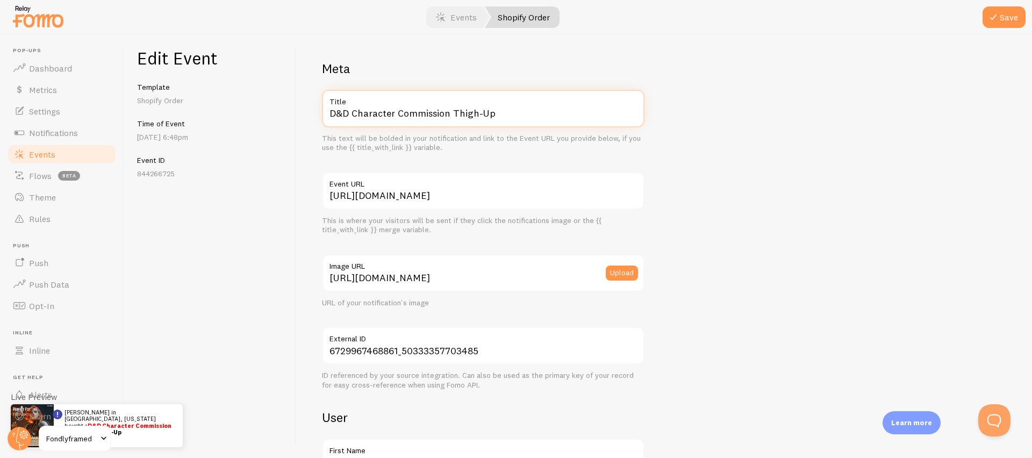  Describe the element at coordinates (40, 416) in the screenshot. I see `span: Learn` at that location.